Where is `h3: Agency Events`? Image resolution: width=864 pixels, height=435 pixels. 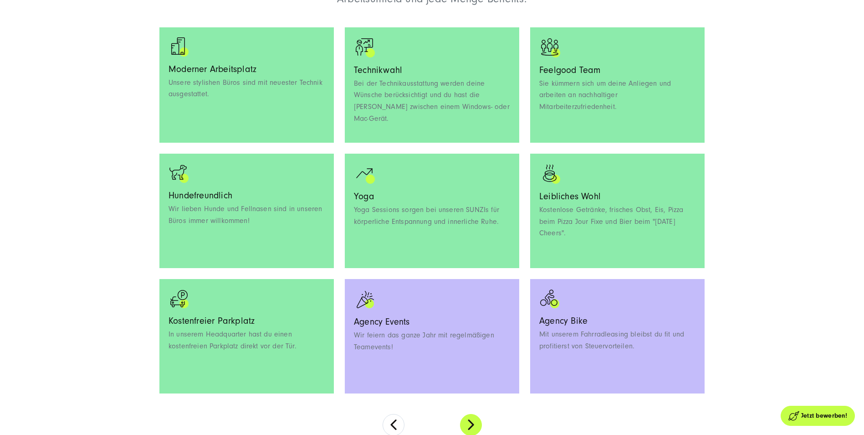
h3: Agency Events is located at coordinates (432, 322).